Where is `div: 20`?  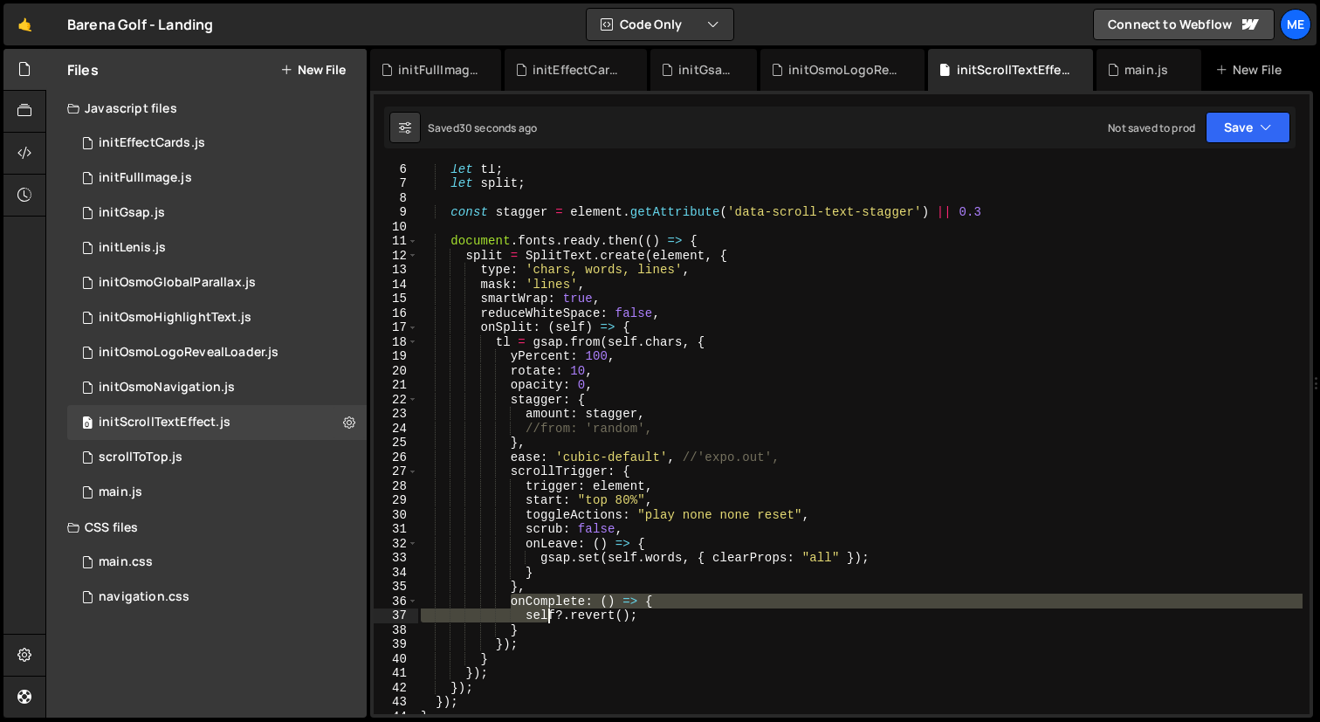
div: 20 is located at coordinates (396, 371).